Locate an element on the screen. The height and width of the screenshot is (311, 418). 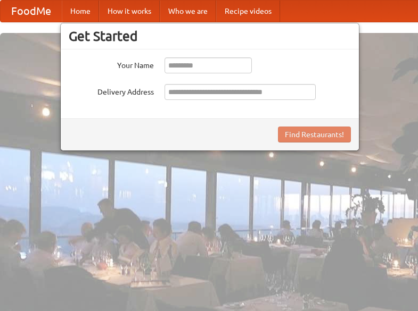
h3: Get Started is located at coordinates (210, 36).